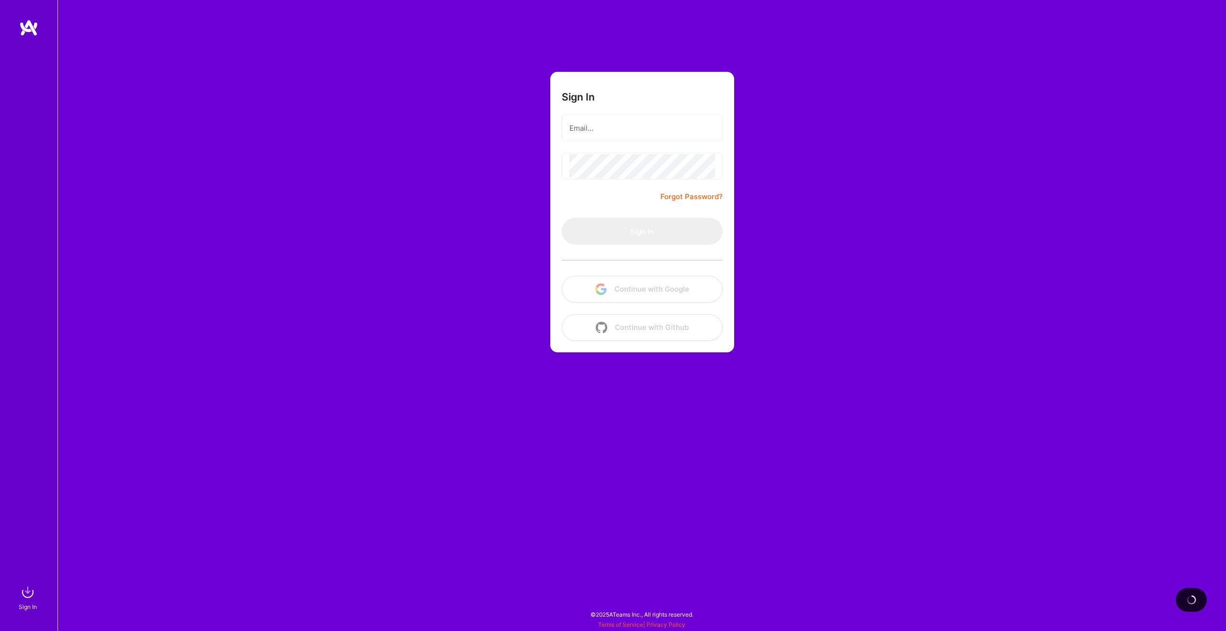  I want to click on button: Sign In, so click(642, 231).